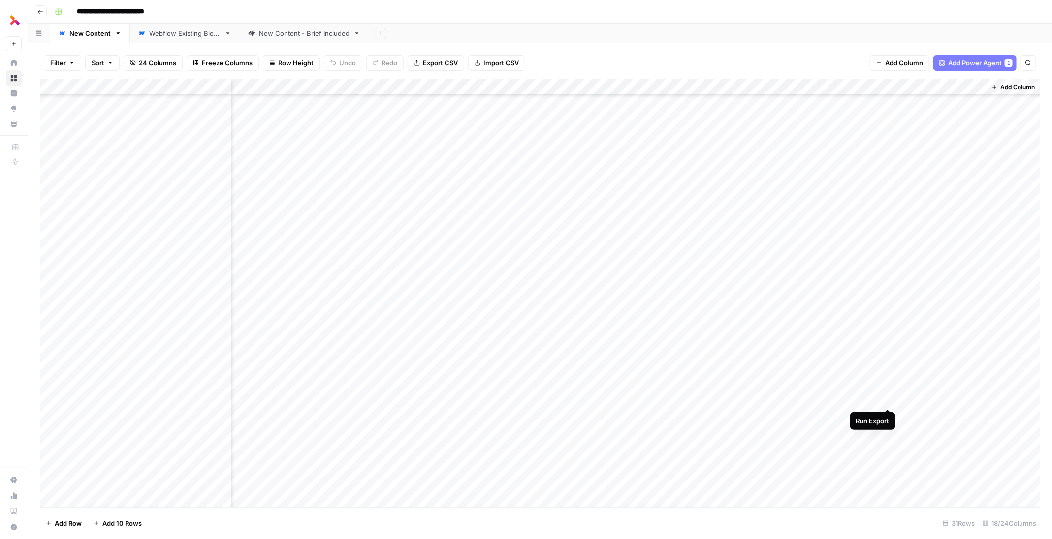 Image resolution: width=1052 pixels, height=539 pixels. What do you see at coordinates (63, 63) in the screenshot?
I see `button: Filter` at bounding box center [63, 63].